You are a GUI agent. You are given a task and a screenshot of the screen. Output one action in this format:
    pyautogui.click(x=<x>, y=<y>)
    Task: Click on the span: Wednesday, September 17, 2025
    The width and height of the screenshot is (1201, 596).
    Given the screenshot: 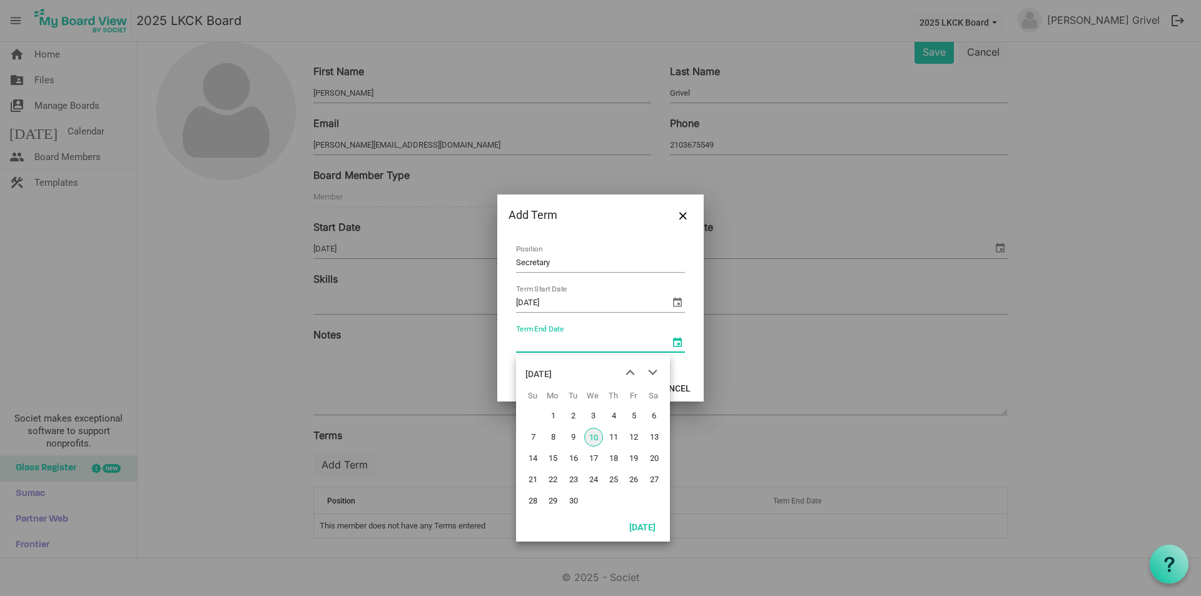 What is the action you would take?
    pyautogui.click(x=594, y=459)
    